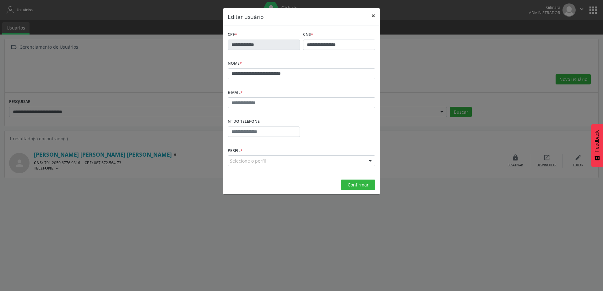 This screenshot has width=603, height=291. Describe the element at coordinates (597, 141) in the screenshot. I see `span: Feedback` at that location.